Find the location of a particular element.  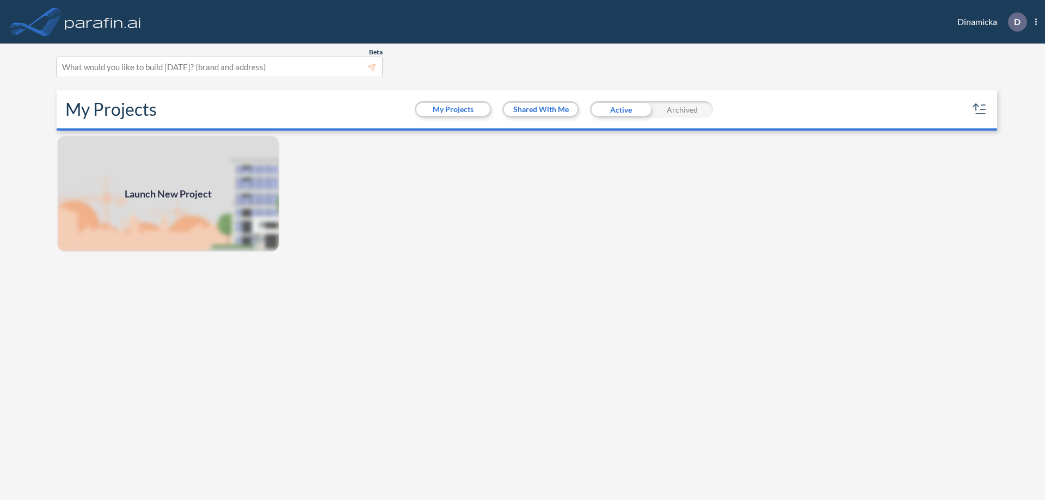

span: Beta is located at coordinates (376, 52).